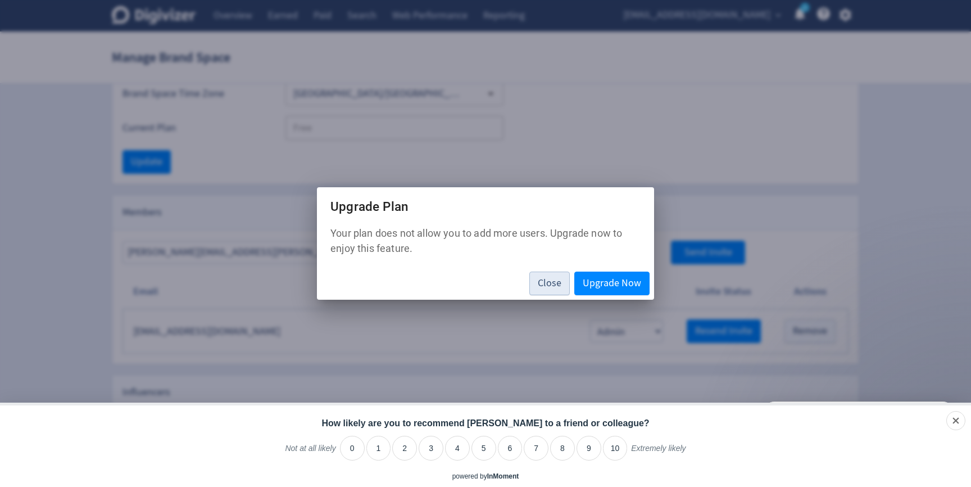 This screenshot has height=487, width=971. What do you see at coordinates (121, 48) in the screenshot?
I see `p: Message from Hugo, sent Just now` at bounding box center [121, 48].